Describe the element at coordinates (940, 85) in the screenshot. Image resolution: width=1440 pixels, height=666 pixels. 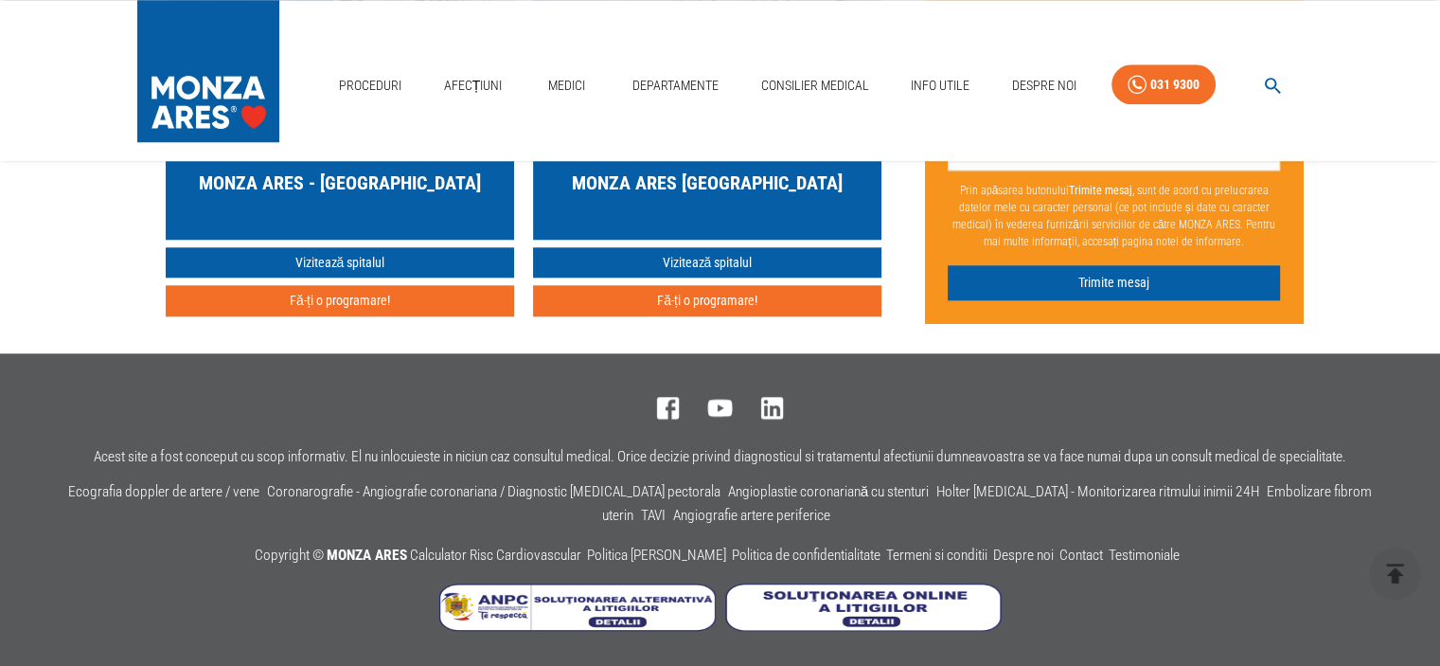
I see `a: Info Utile` at that location.